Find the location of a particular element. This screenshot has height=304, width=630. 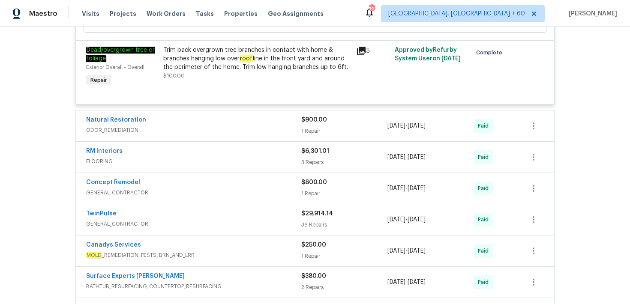

span: ODOR_REMEDIATION is located at coordinates (194, 130).